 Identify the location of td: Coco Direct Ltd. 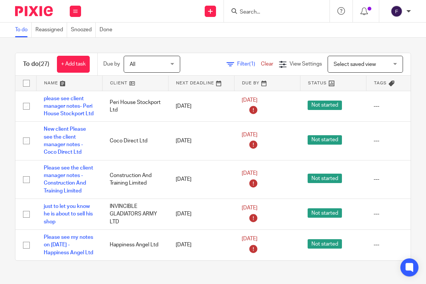
(135, 141).